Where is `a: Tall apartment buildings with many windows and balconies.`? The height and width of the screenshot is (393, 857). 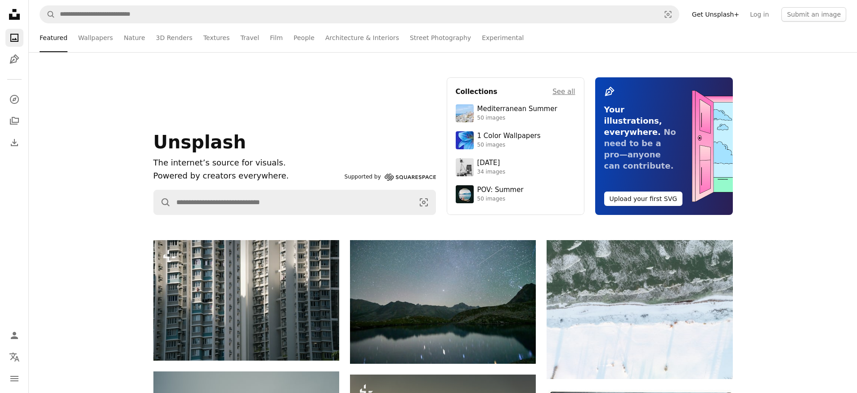
a: Tall apartment buildings with many windows and balconies. is located at coordinates (246, 300).